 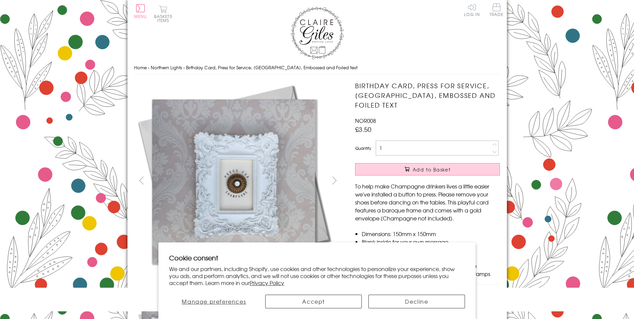 I want to click on button: Menu, so click(x=140, y=11).